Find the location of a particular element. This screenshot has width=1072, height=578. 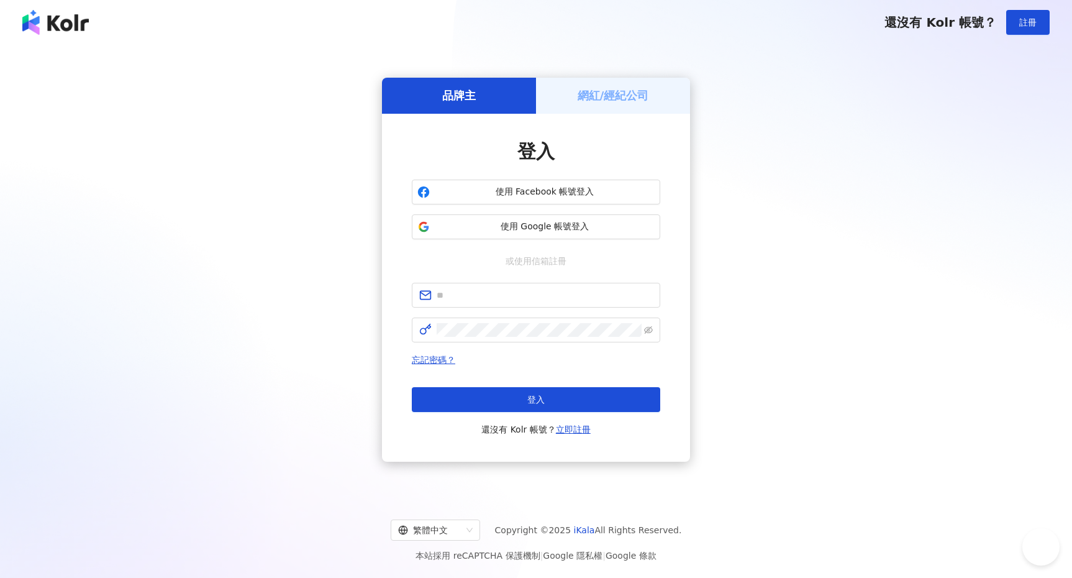

span: 本站採用 reCAPTCHA 保護機制 is located at coordinates (536, 555).